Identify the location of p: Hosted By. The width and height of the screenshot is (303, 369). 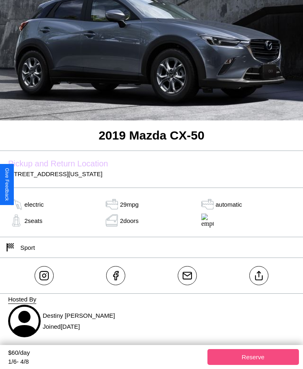
(151, 299).